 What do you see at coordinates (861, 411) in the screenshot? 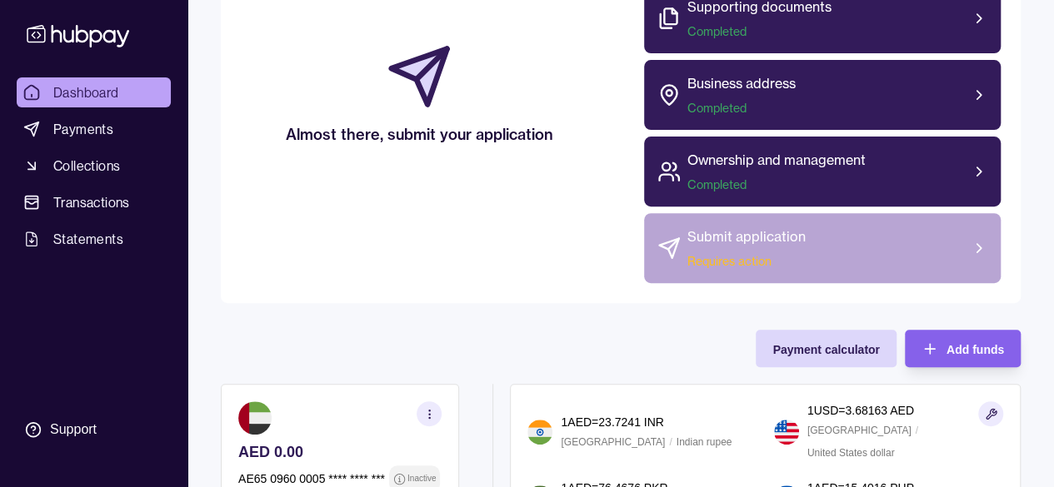
I see `p: 1 USD = 3.68163 AED` at bounding box center [861, 411].